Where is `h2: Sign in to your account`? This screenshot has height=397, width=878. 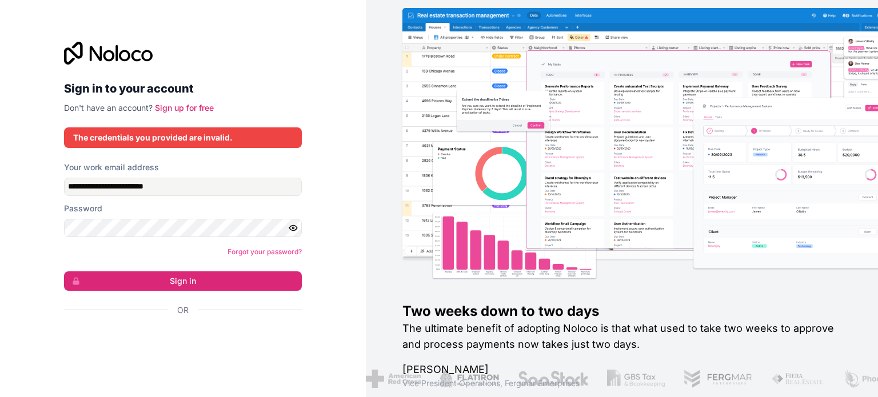
h2: Sign in to your account is located at coordinates (183, 89).